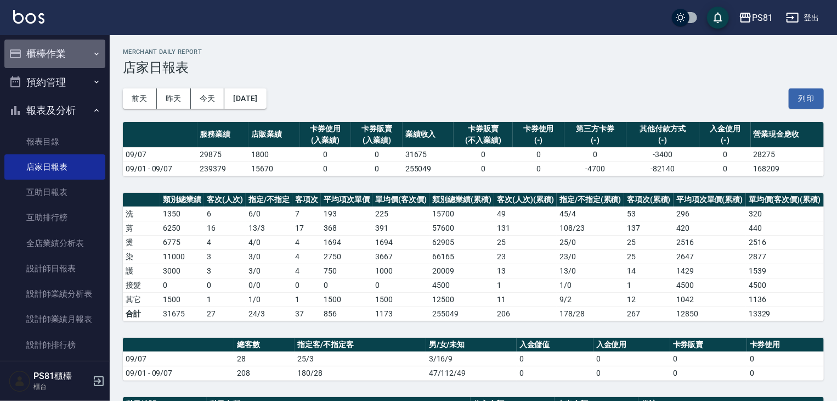  What do you see at coordinates (55, 370) in the screenshot?
I see `a: 每日收支明細` at bounding box center [55, 370].